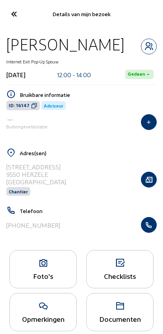  What do you see at coordinates (88, 94) in the screenshot?
I see `h5: Bruikbare informatie` at bounding box center [88, 94].